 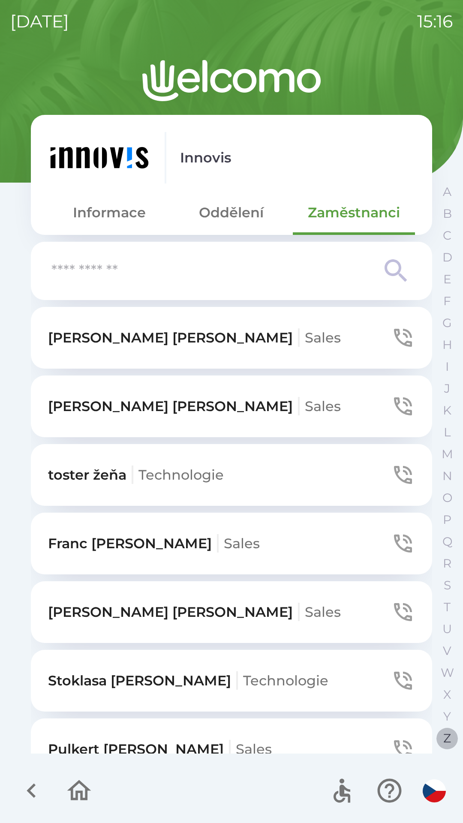 What do you see at coordinates (109, 213) in the screenshot?
I see `button: Informace` at bounding box center [109, 213].